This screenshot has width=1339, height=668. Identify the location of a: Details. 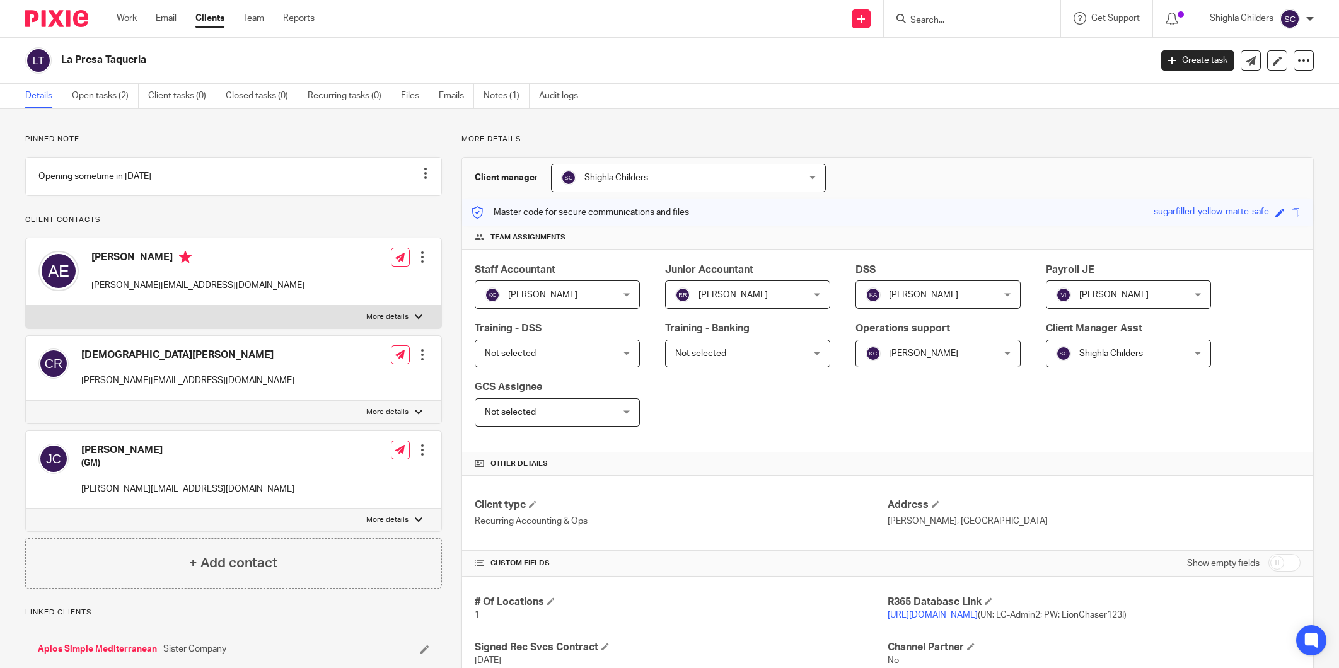
(44, 96).